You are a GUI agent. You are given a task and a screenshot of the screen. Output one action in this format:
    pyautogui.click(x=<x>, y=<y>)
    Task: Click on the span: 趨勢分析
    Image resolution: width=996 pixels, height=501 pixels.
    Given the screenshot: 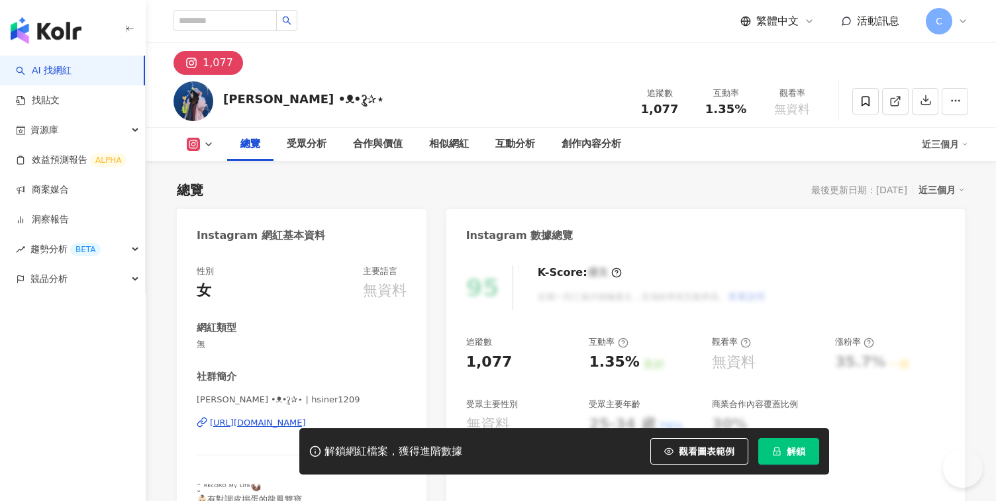 What is the action you would take?
    pyautogui.click(x=66, y=249)
    